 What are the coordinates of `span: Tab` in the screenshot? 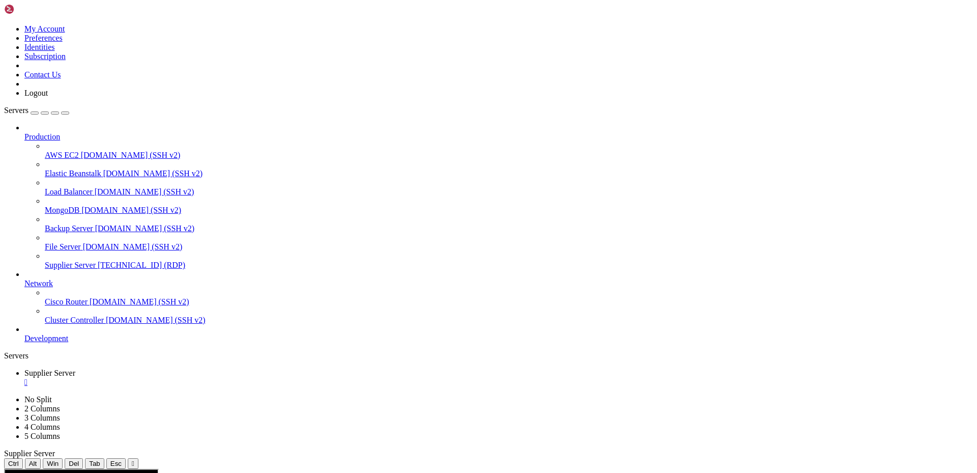 It's located at (95, 463).